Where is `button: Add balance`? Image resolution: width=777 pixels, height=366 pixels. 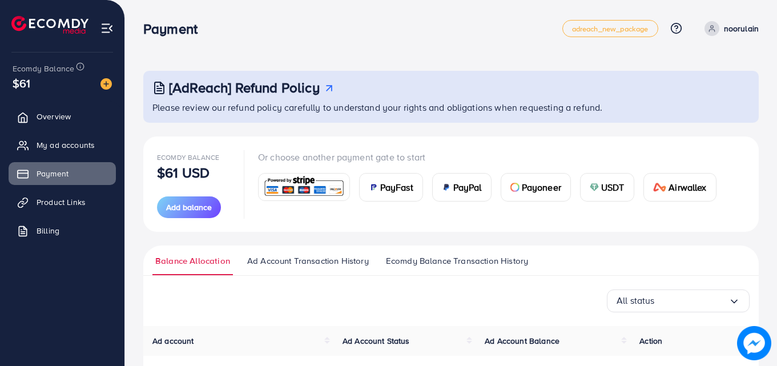
button: Add balance is located at coordinates (189, 207).